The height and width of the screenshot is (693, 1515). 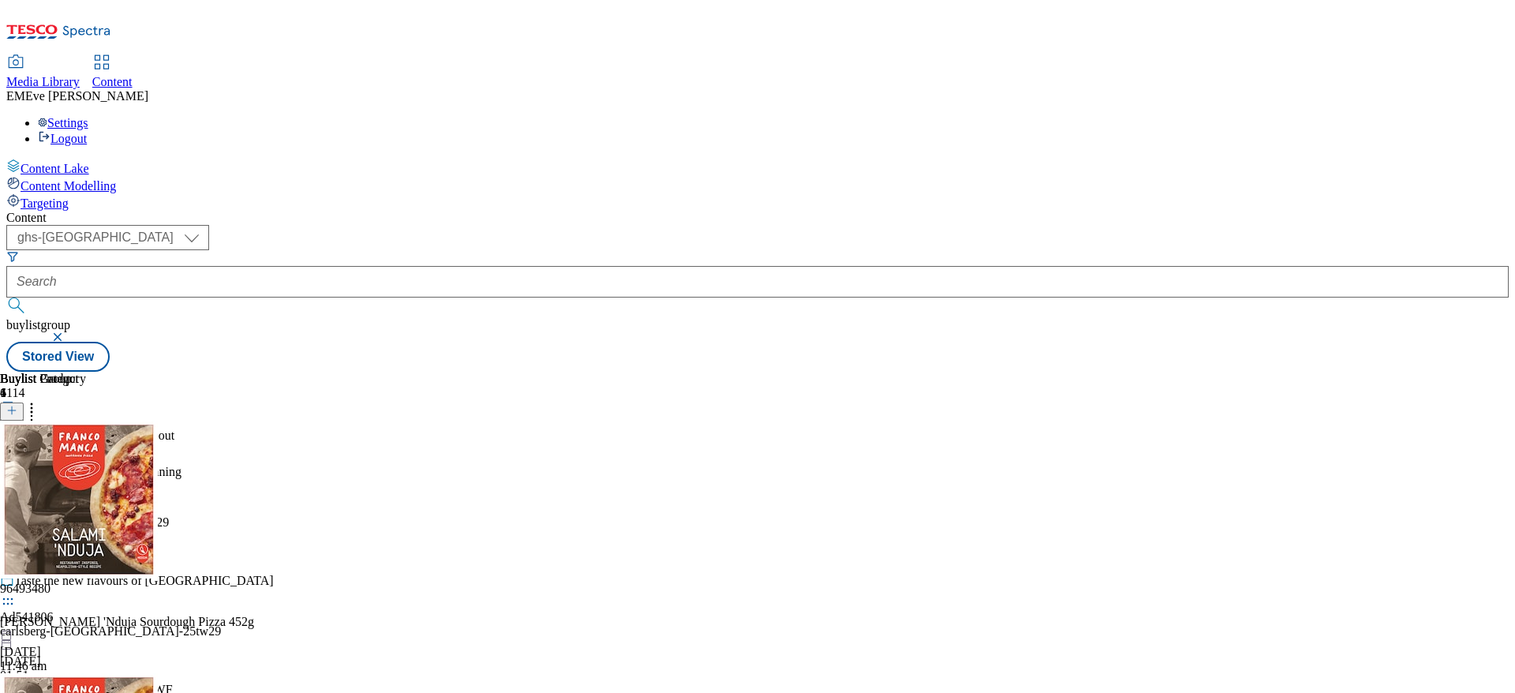 I want to click on svg: Search Filters, so click(x=13, y=256).